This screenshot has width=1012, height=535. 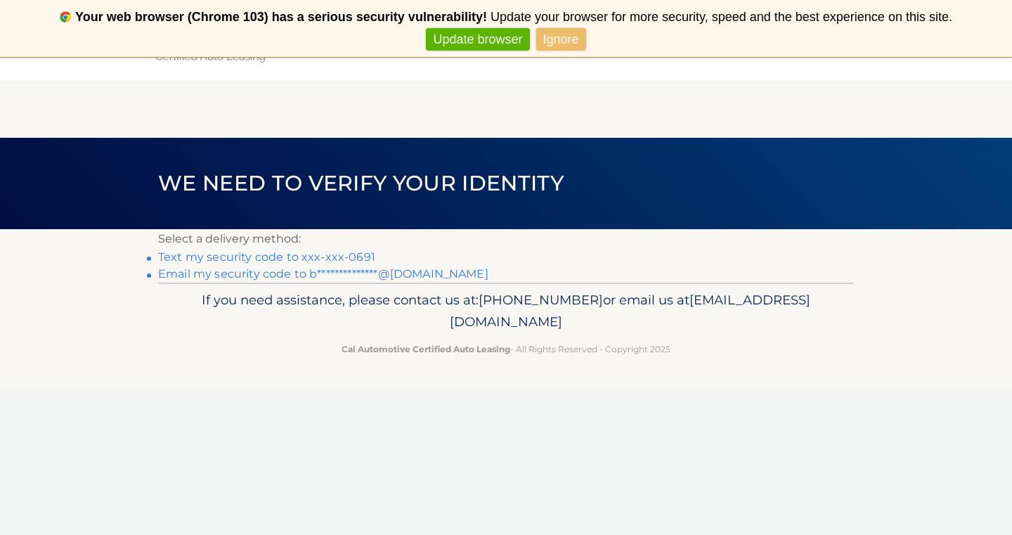 What do you see at coordinates (426, 349) in the screenshot?
I see `strong: Cal Automotive Certified Auto Leasing` at bounding box center [426, 349].